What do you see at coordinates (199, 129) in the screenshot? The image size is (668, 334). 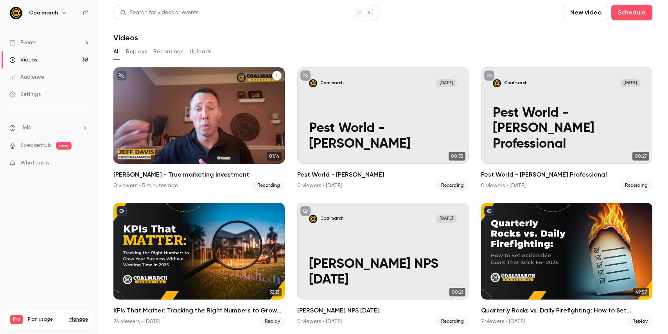 I see `li: Jeff - True marketing investment` at bounding box center [199, 129].